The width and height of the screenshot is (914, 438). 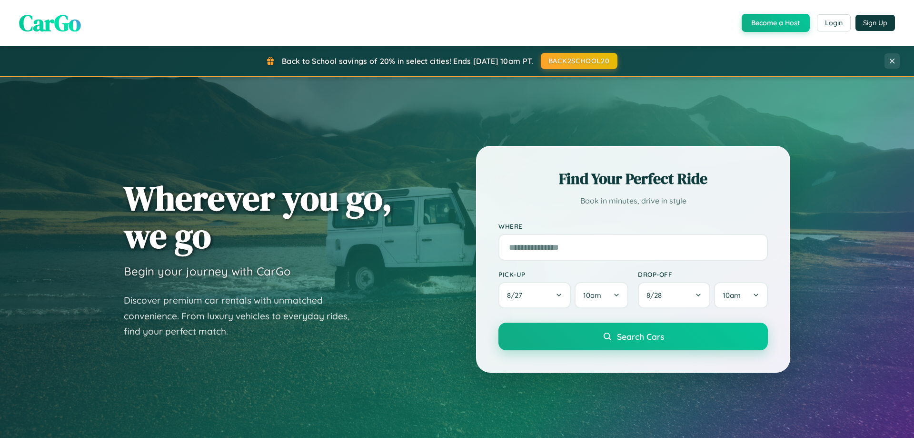 I want to click on p: Discover premium car rentals with unmatched convenience. From luxury vehicles to everyday rides, ..., so click(x=243, y=316).